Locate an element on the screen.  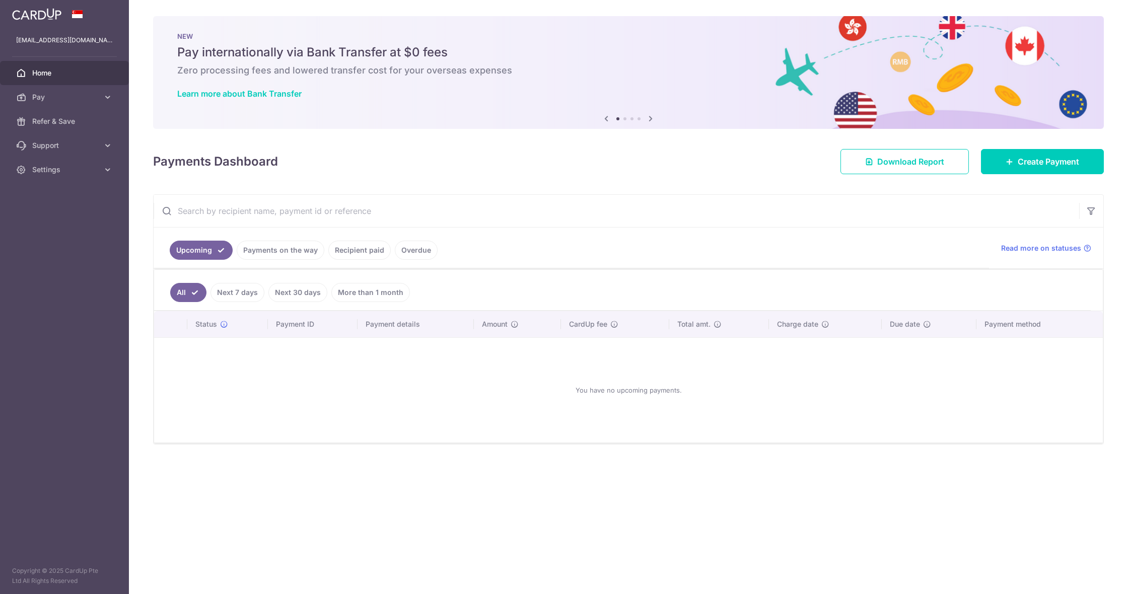
a: All is located at coordinates (188, 293).